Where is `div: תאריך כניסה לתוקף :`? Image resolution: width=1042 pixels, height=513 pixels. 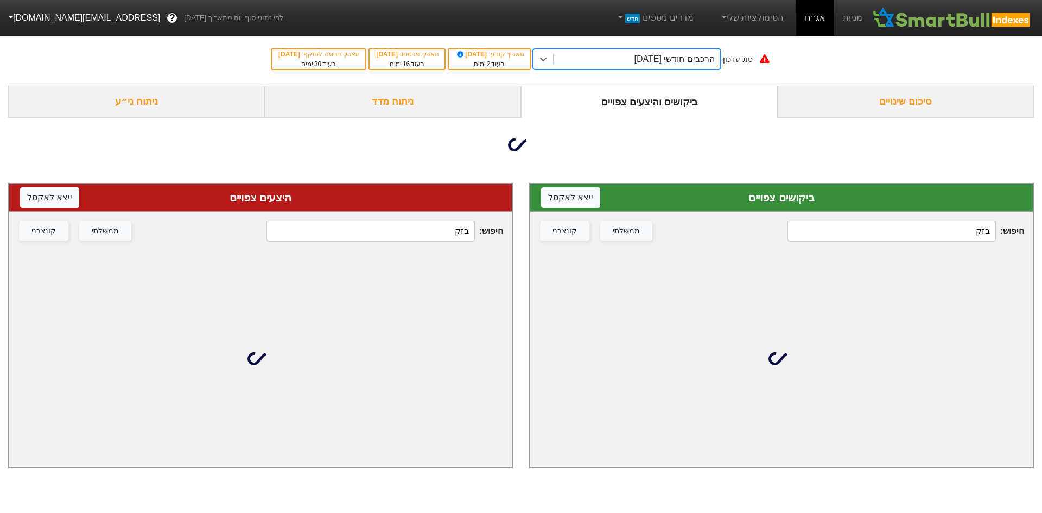 div: תאריך כניסה לתוקף : is located at coordinates (319, 54).